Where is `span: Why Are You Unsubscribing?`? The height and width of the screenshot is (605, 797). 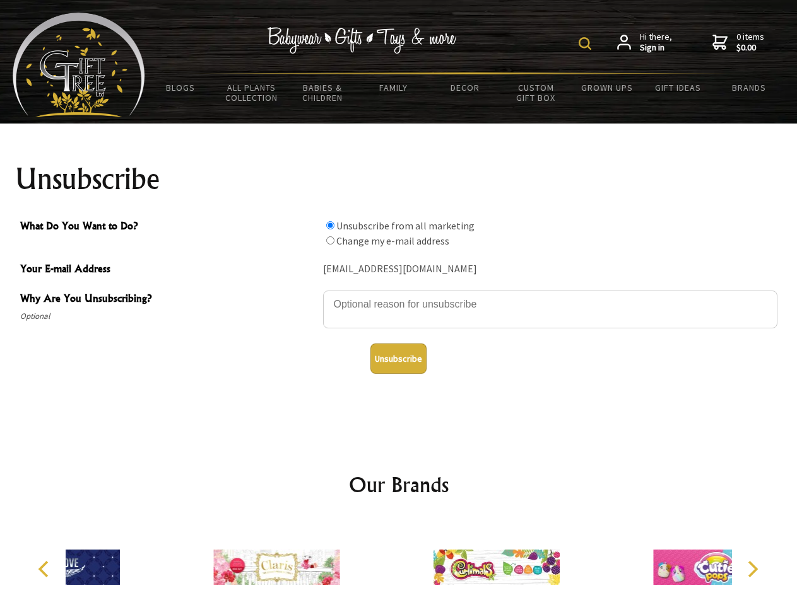 span: Why Are You Unsubscribing? is located at coordinates (168, 300).